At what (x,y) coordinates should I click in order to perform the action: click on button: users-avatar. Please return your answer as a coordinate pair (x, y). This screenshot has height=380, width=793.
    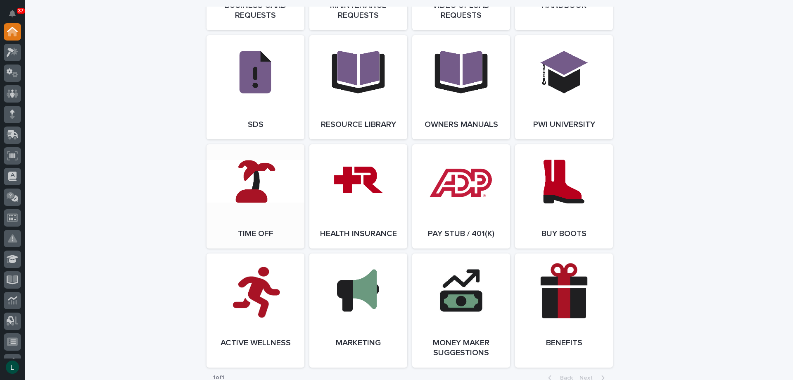
    Looking at the image, I should click on (12, 367).